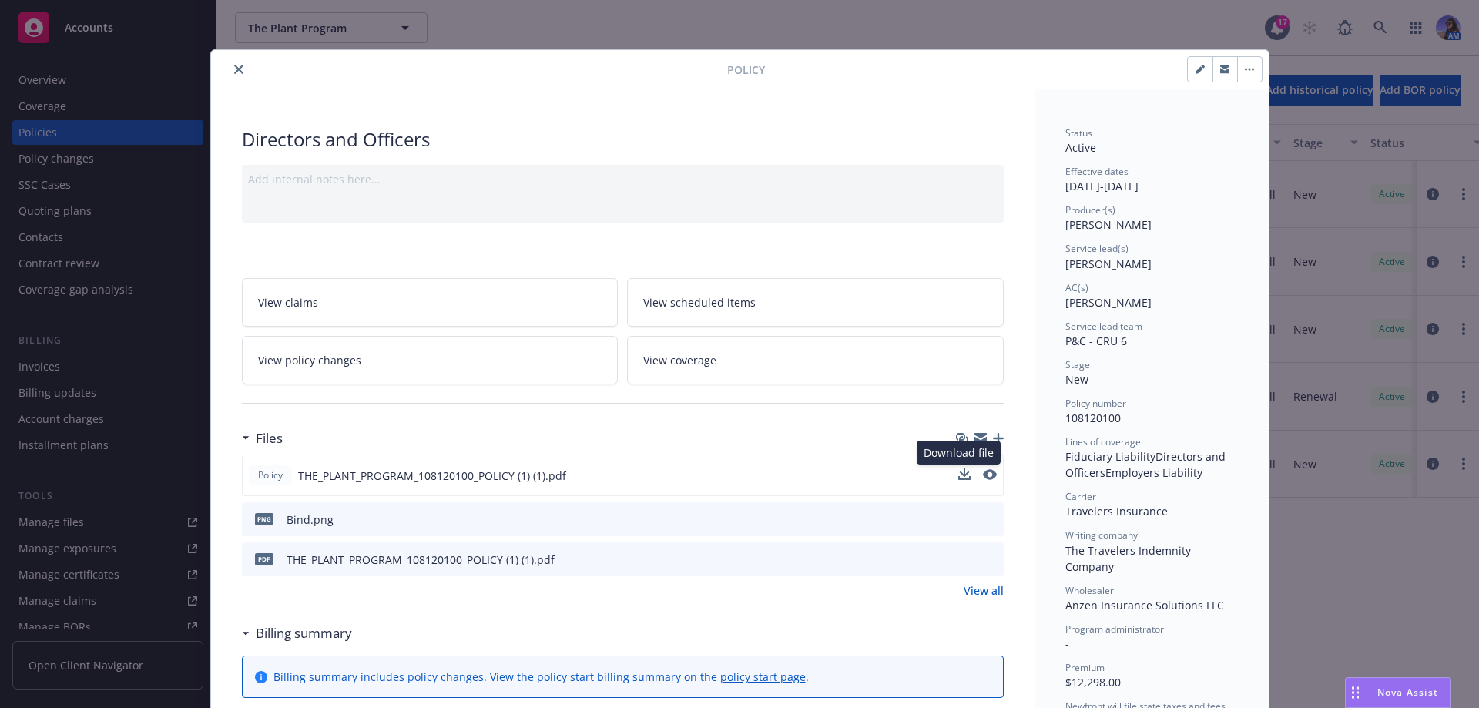 The image size is (1479, 708). I want to click on a: View scheduled items, so click(815, 302).